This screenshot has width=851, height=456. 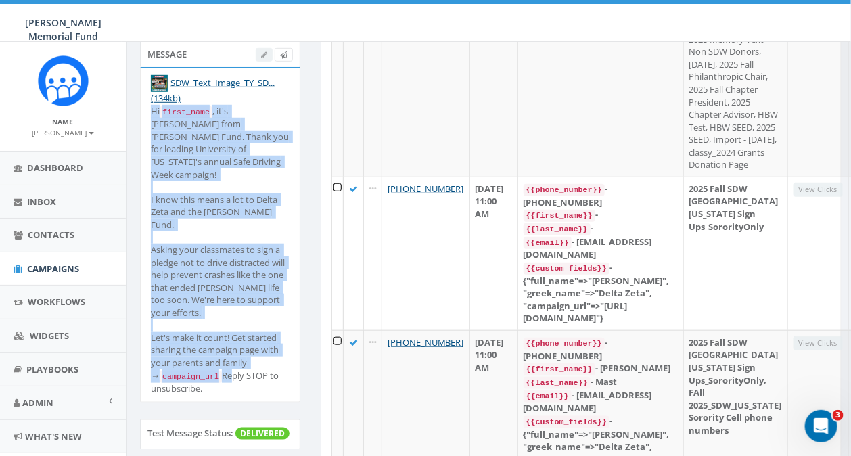 What do you see at coordinates (49, 336) in the screenshot?
I see `span: Widgets` at bounding box center [49, 336].